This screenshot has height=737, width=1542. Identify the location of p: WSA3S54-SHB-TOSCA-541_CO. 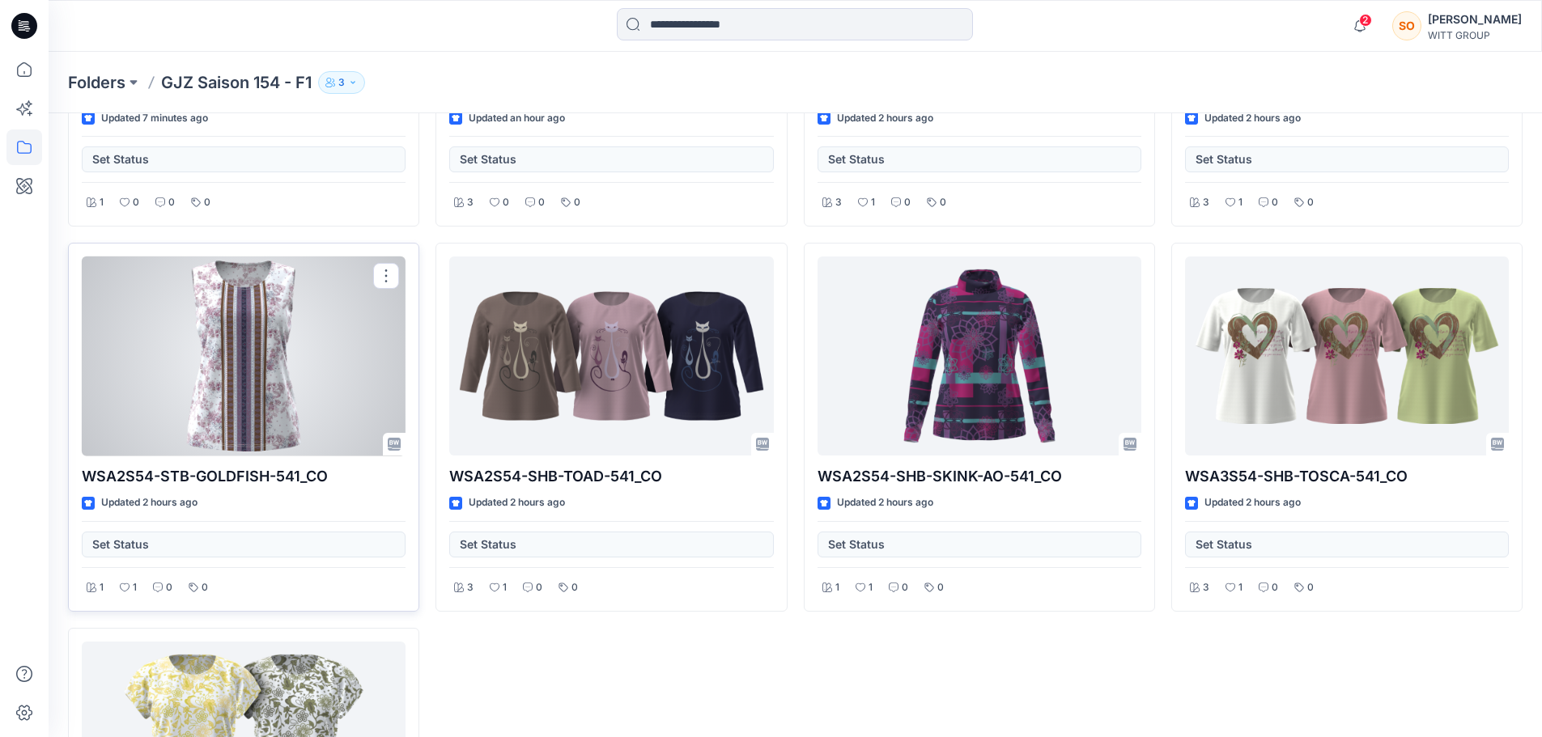
(1347, 477).